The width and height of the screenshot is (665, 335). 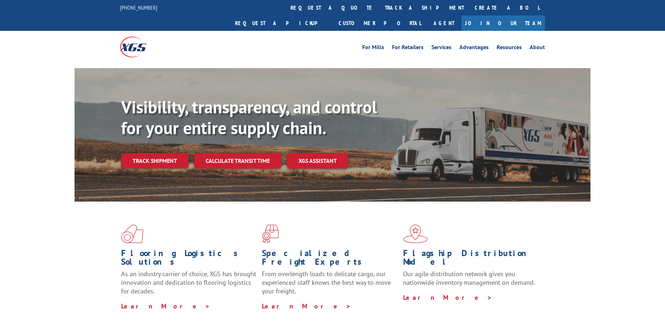 I want to click on b: Visibility, transparency, and control for your entire supply chain., so click(x=249, y=117).